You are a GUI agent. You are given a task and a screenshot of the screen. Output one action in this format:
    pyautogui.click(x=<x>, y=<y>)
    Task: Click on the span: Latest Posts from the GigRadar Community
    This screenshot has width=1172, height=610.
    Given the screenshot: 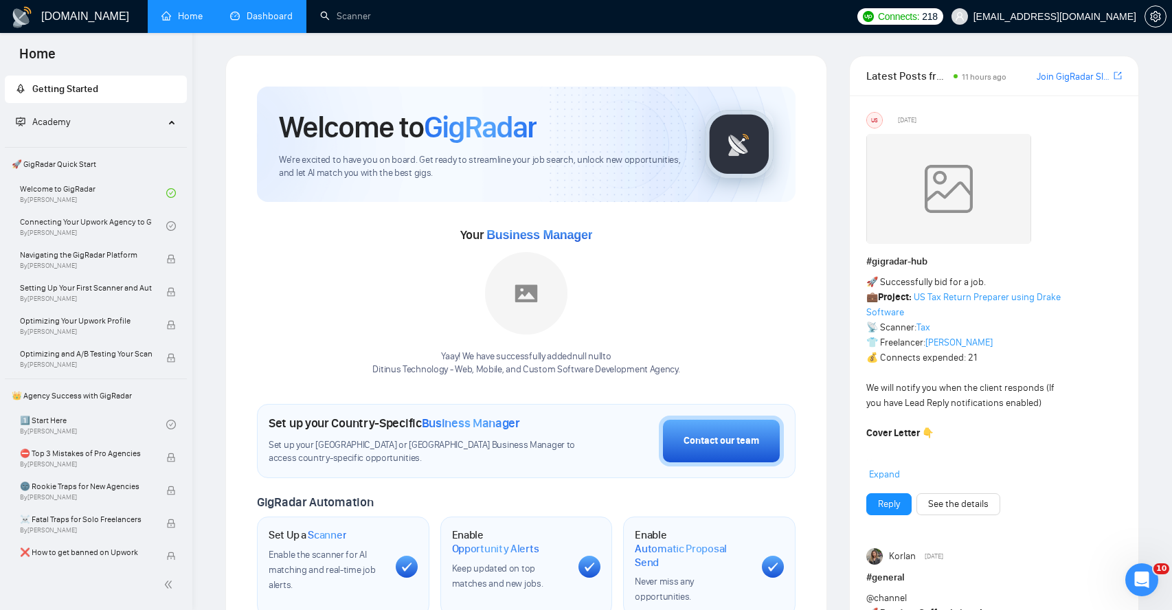 What is the action you would take?
    pyautogui.click(x=908, y=76)
    